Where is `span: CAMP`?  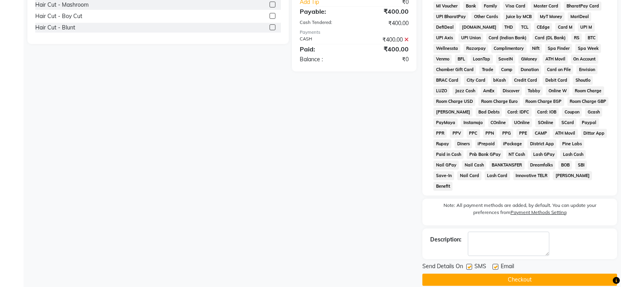 span: CAMP is located at coordinates (541, 133).